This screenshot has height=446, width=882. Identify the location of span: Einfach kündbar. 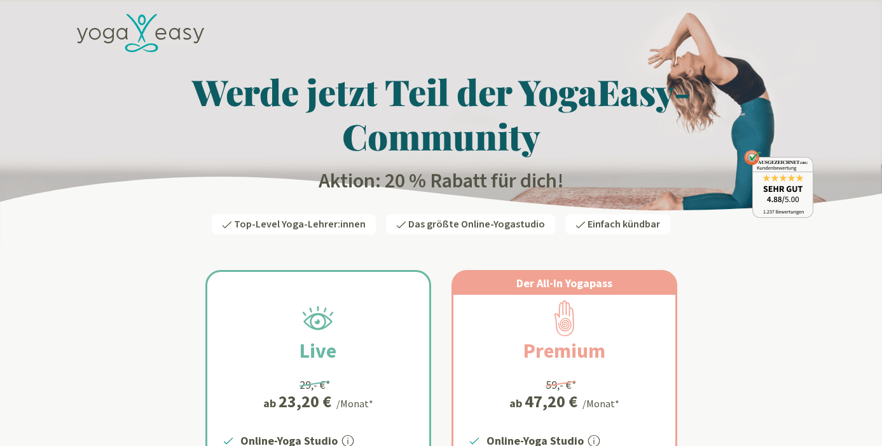
(624, 224).